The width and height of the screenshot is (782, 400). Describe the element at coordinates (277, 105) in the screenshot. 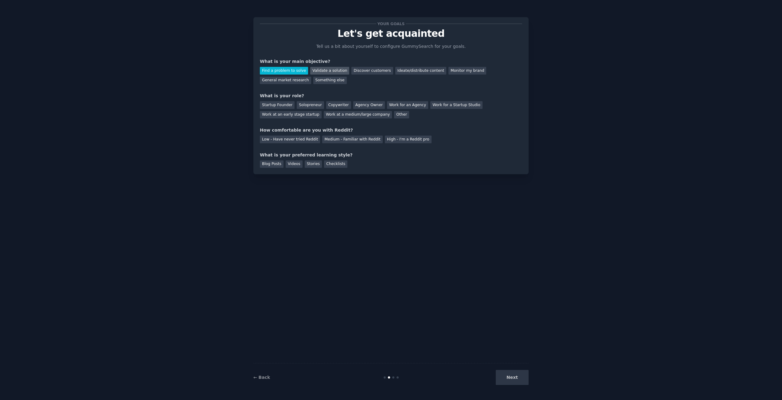

I see `div: Startup Founder` at that location.